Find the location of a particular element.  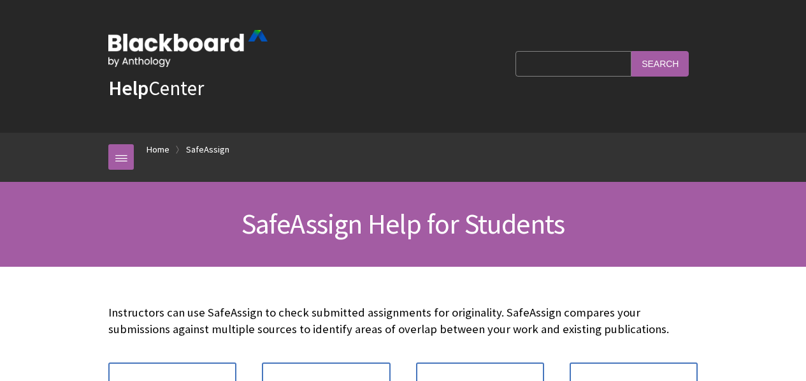

a: HelpCenter is located at coordinates (156, 88).